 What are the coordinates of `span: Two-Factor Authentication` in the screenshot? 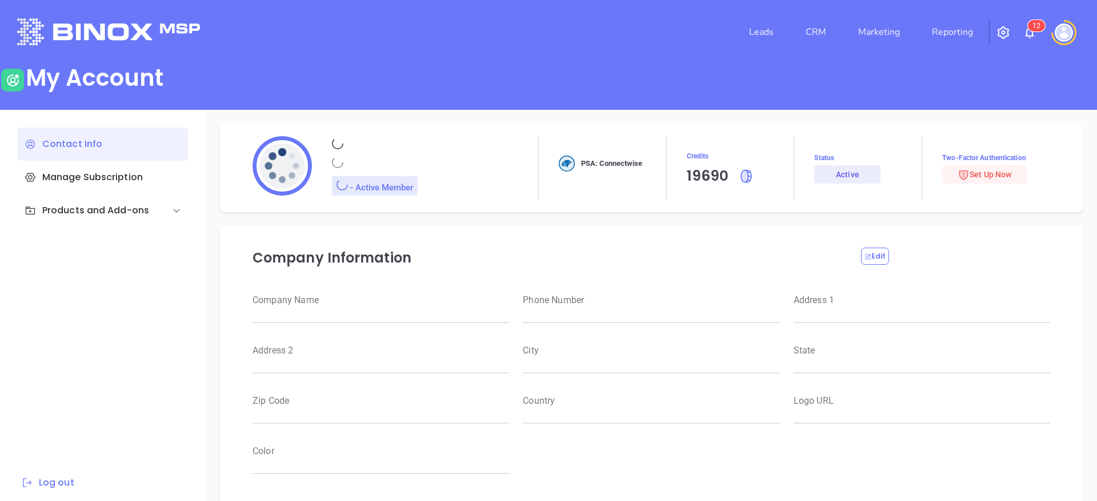 It's located at (996, 158).